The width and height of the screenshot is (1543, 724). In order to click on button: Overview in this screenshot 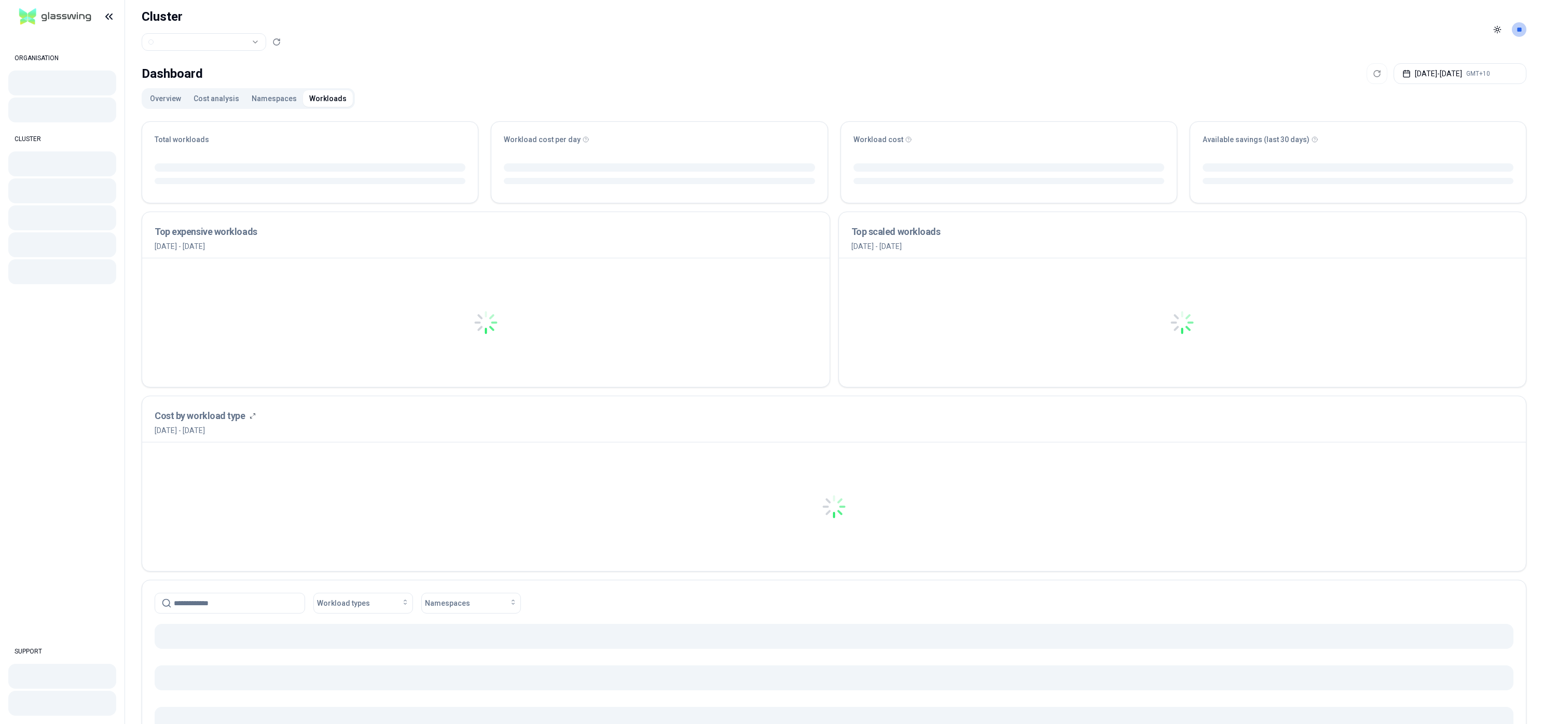, I will do `click(165, 99)`.